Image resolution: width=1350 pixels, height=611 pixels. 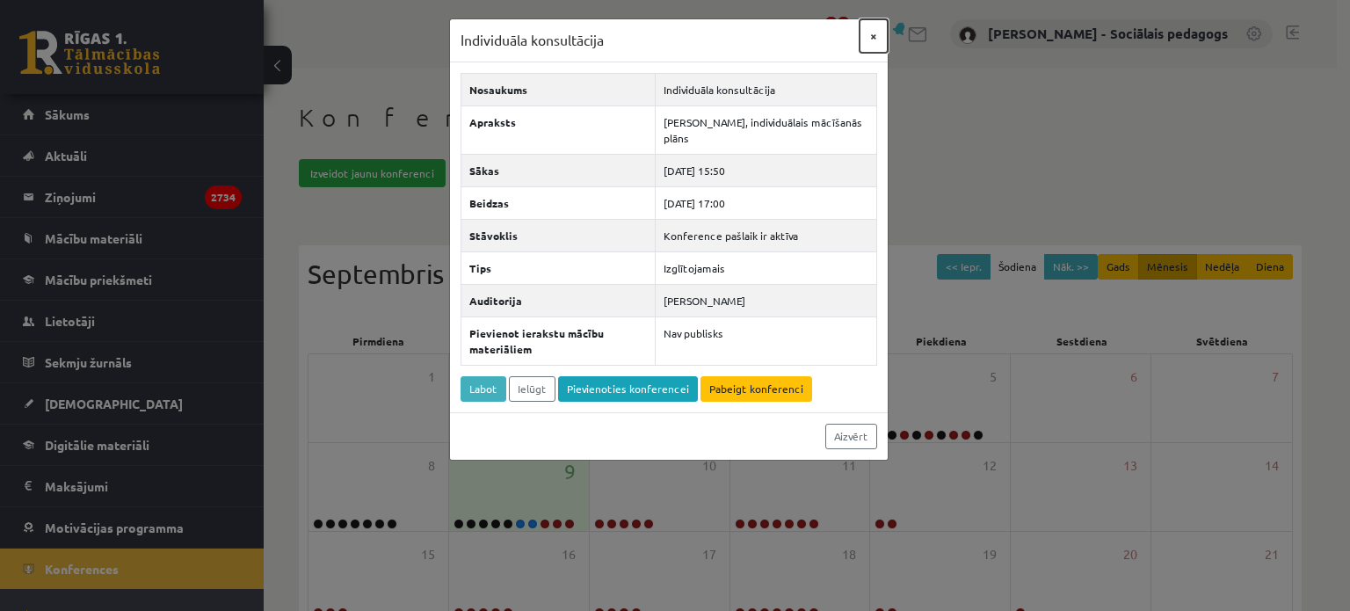 I want to click on td: Nav publisks, so click(x=765, y=340).